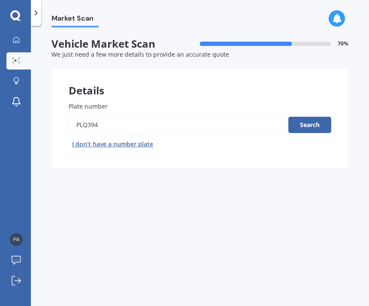  What do you see at coordinates (310, 125) in the screenshot?
I see `button: Search` at bounding box center [310, 125].